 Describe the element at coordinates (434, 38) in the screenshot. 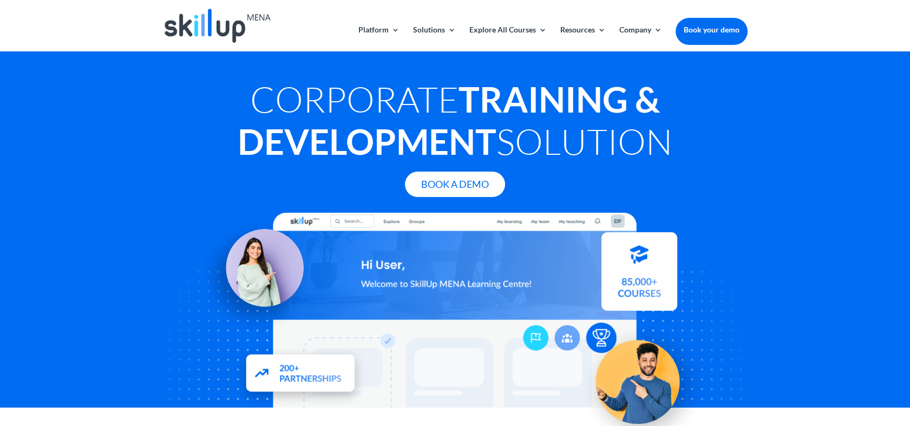

I see `a: Solutions` at that location.